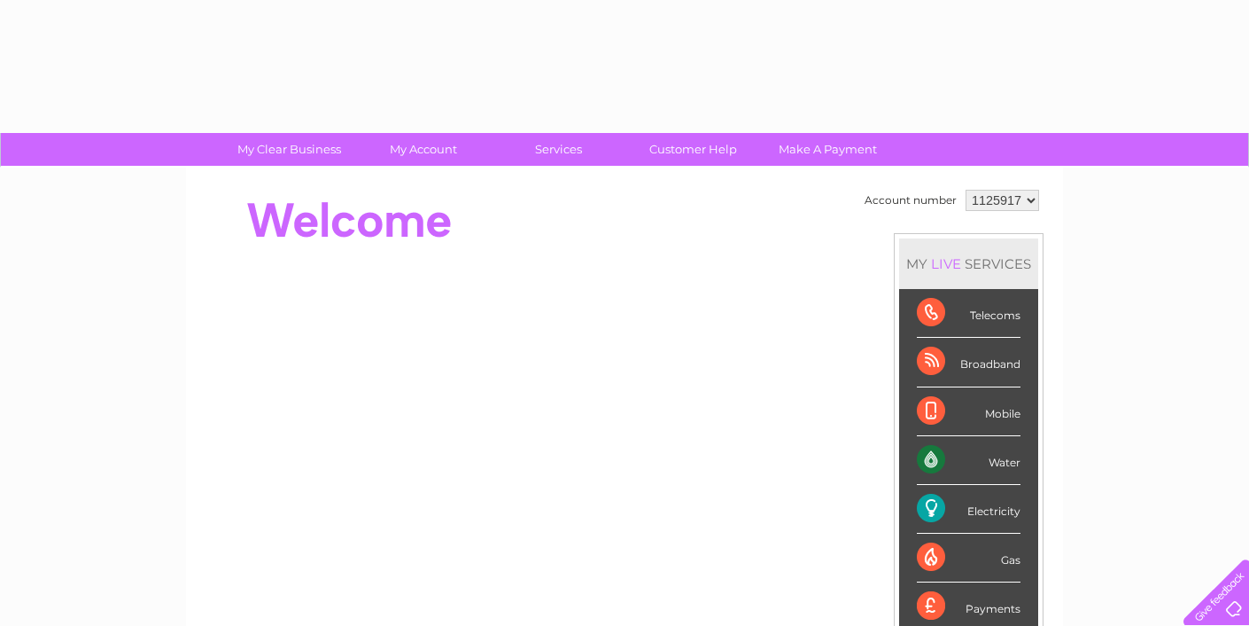 The height and width of the screenshot is (626, 1249). What do you see at coordinates (969, 460) in the screenshot?
I see `div: Water` at bounding box center [969, 460].